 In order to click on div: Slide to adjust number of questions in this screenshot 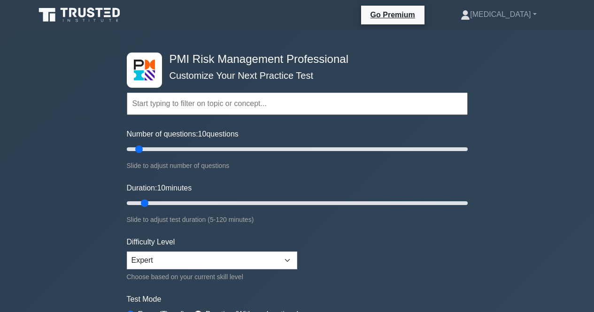, I will do `click(297, 166)`.